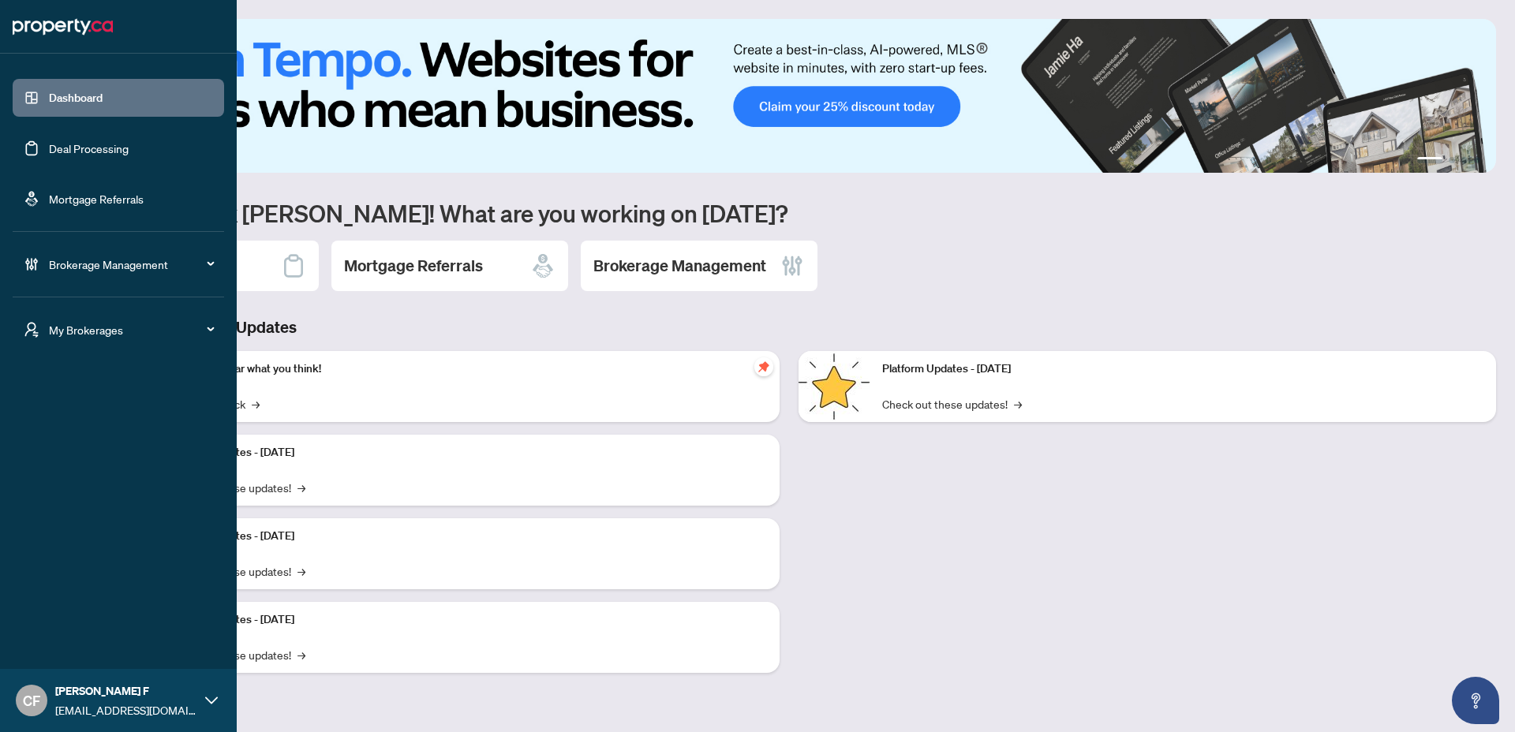  I want to click on h3: Brokerage & Industry Updates, so click(789, 328).